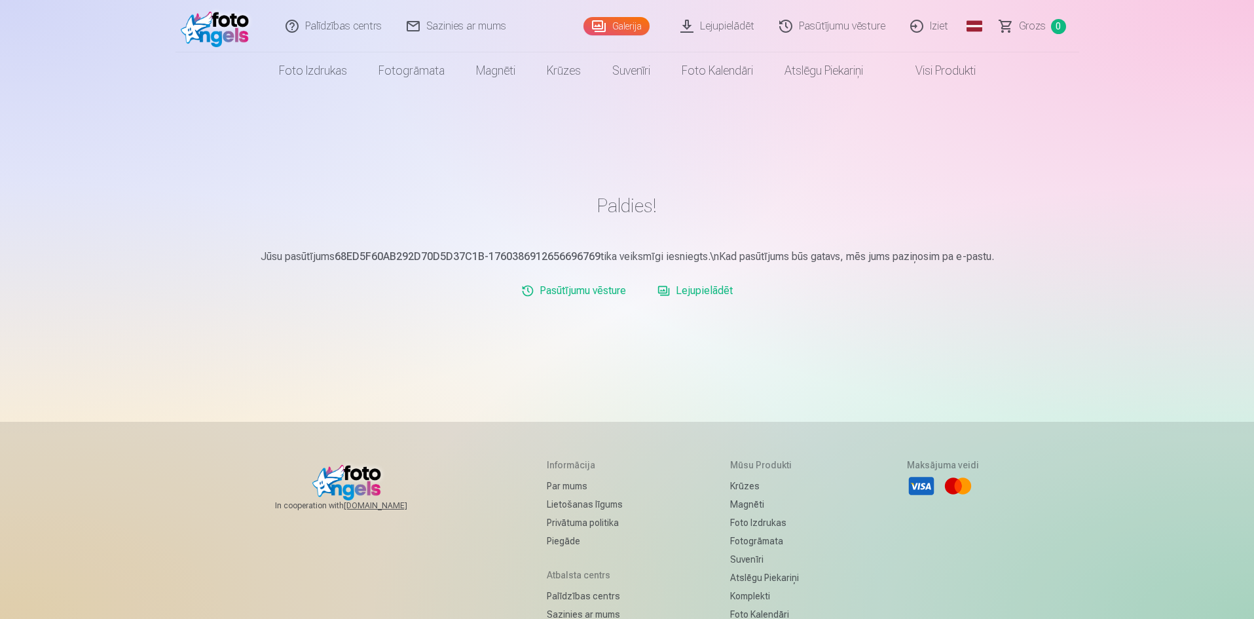  Describe the element at coordinates (585, 523) in the screenshot. I see `a: Privātuma politika` at that location.